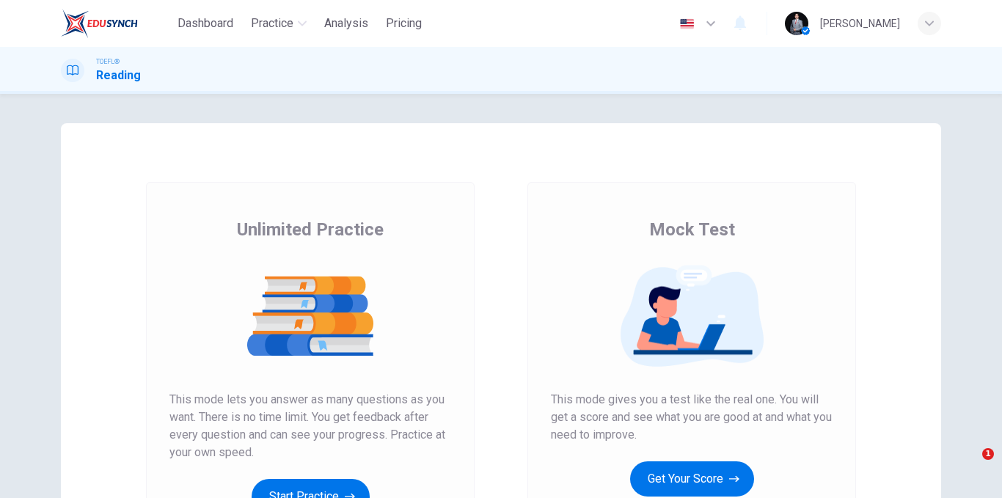  I want to click on span: This mode gives you a test like the real one. You will get a score and see what you are good at a..., so click(692, 417).